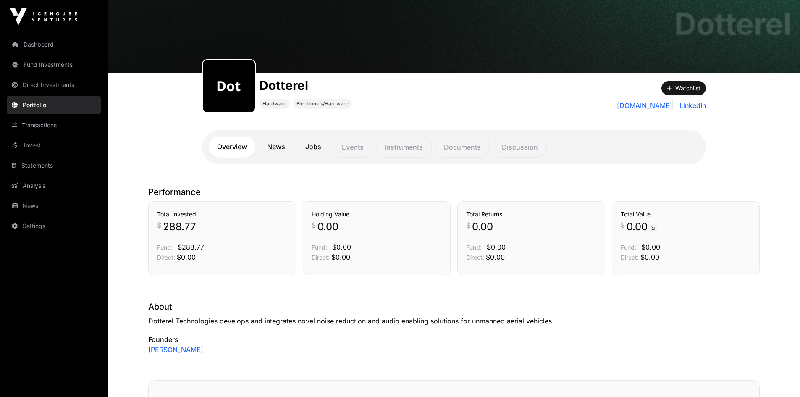 This screenshot has width=800, height=397. Describe the element at coordinates (313, 147) in the screenshot. I see `a: Jobs` at that location.